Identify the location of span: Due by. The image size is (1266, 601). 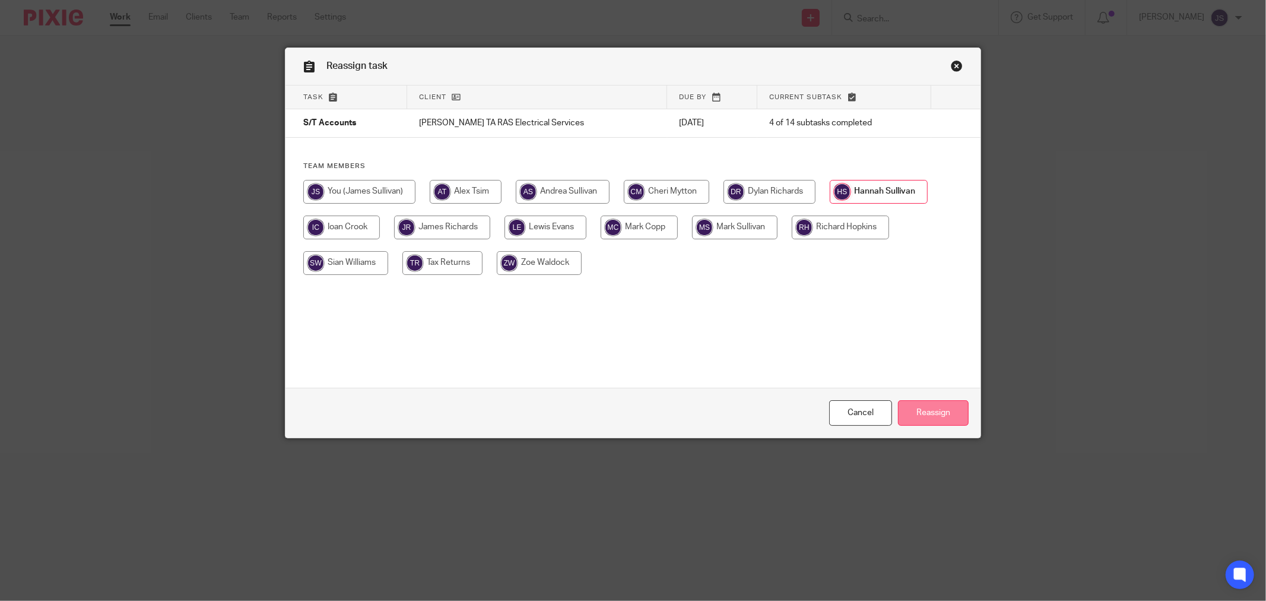
(693, 97).